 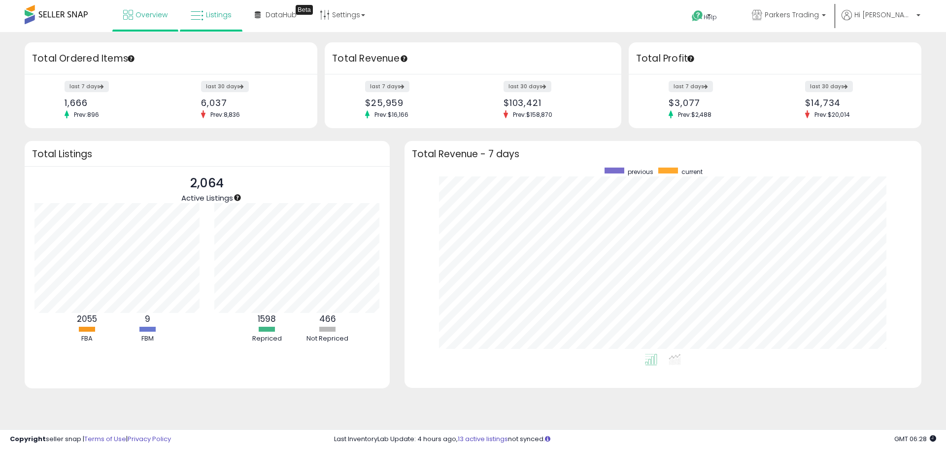 What do you see at coordinates (792, 15) in the screenshot?
I see `span: Parkers Trading` at bounding box center [792, 15].